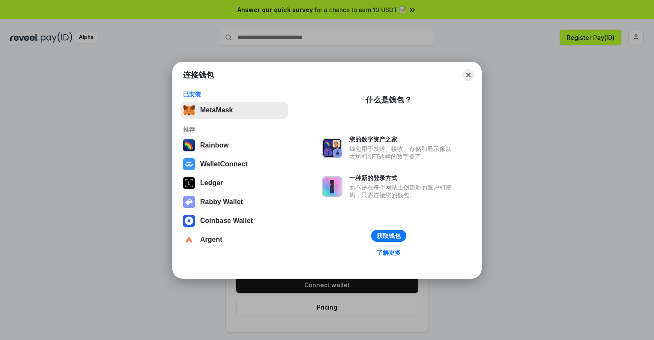  I want to click on button: Rainbow, so click(234, 145).